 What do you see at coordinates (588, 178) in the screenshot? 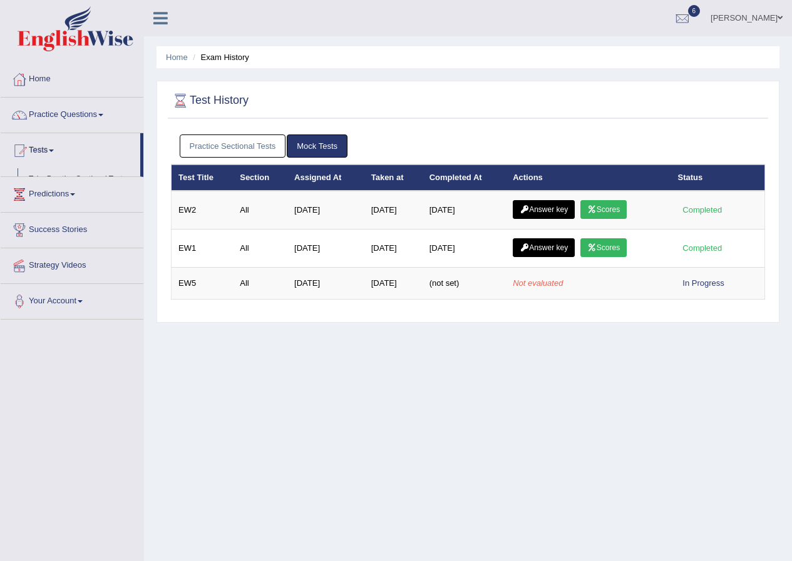
I see `th: Actions` at bounding box center [588, 178].